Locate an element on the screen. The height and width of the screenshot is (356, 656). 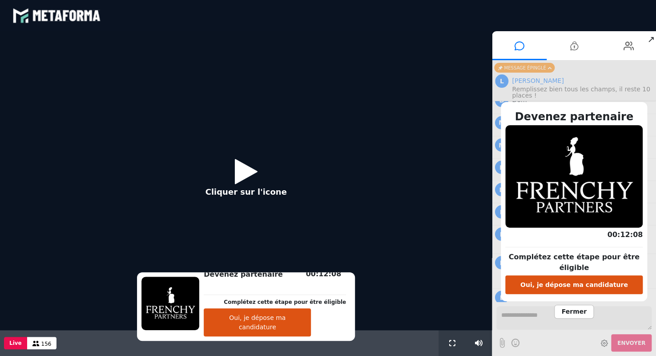
button: Cliquer sur l'icone is located at coordinates (246, 180).